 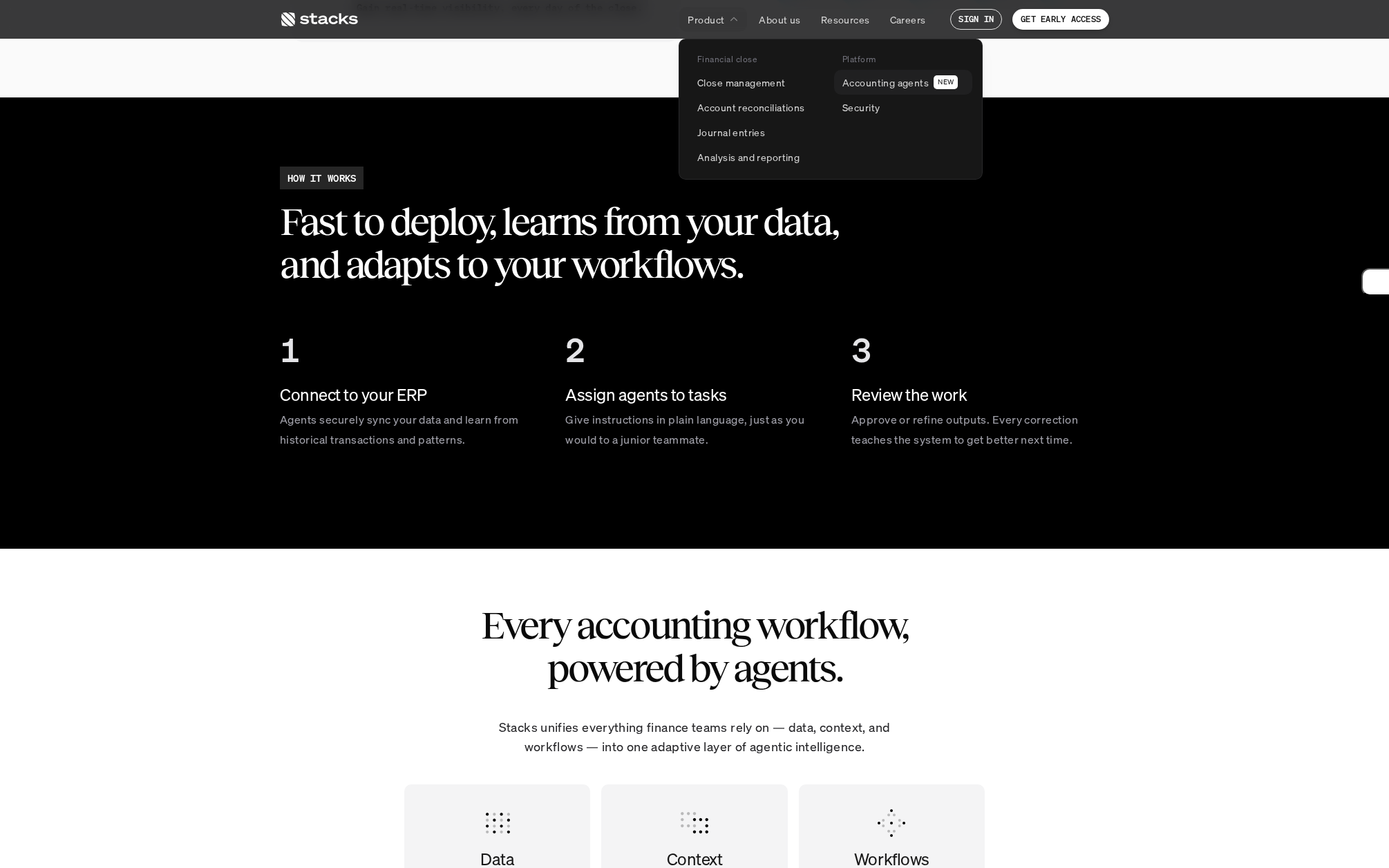 I want to click on div: Counter ends at 1, so click(x=290, y=350).